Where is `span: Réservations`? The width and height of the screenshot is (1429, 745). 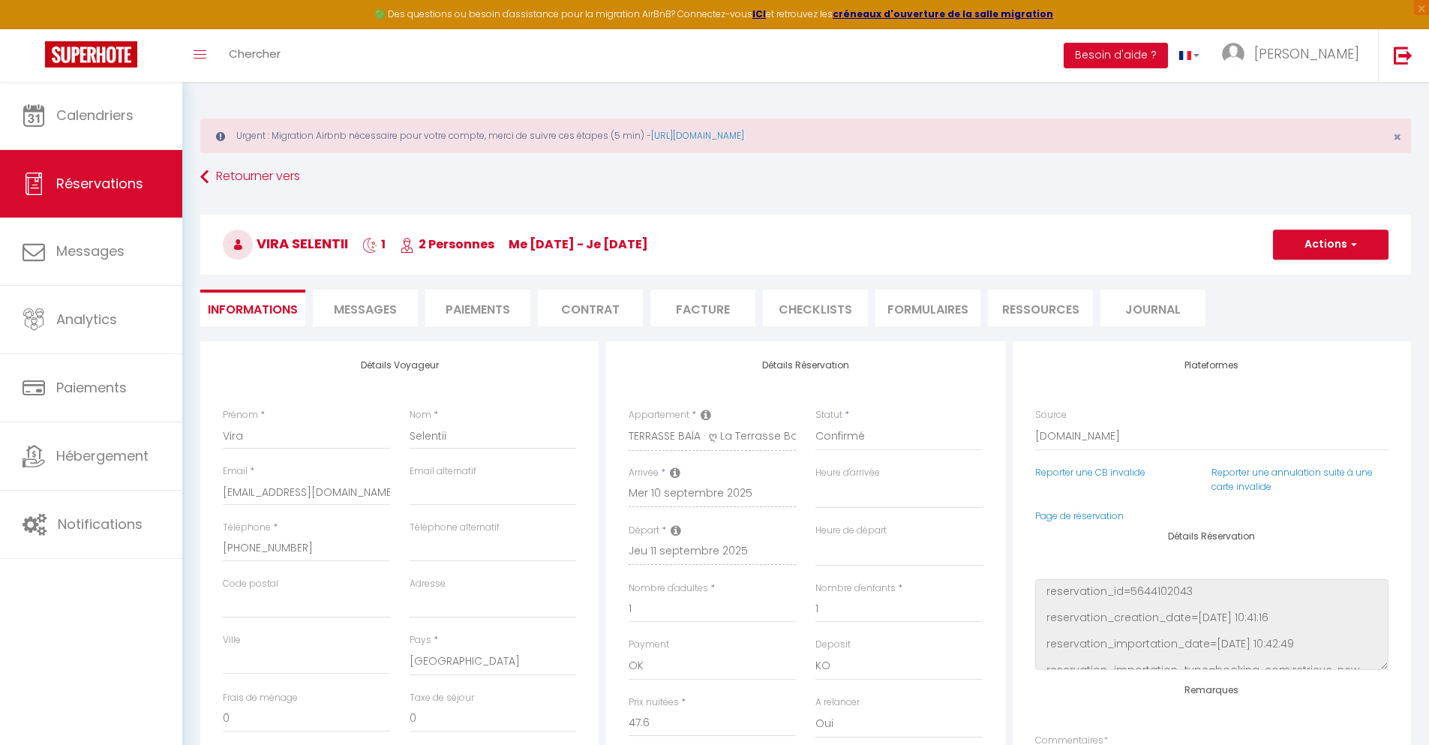
span: Réservations is located at coordinates (100, 183).